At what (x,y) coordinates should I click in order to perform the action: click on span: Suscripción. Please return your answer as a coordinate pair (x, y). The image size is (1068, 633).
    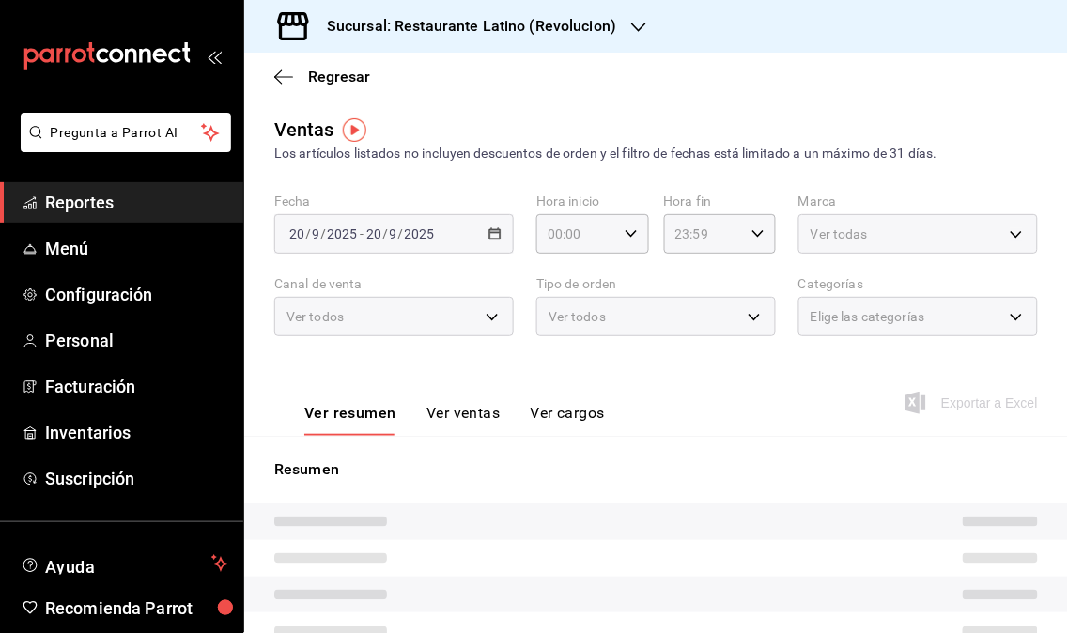
    Looking at the image, I should click on (136, 478).